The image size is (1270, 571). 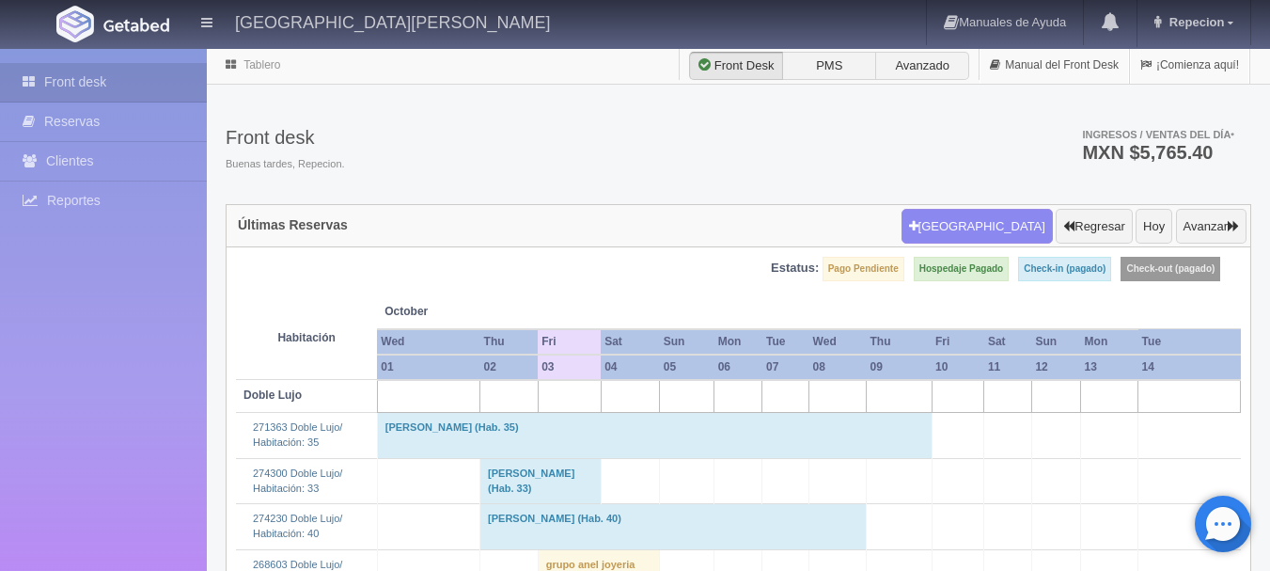 I want to click on a: 271363 Doble Lujo/Habitación: 35, so click(x=297, y=434).